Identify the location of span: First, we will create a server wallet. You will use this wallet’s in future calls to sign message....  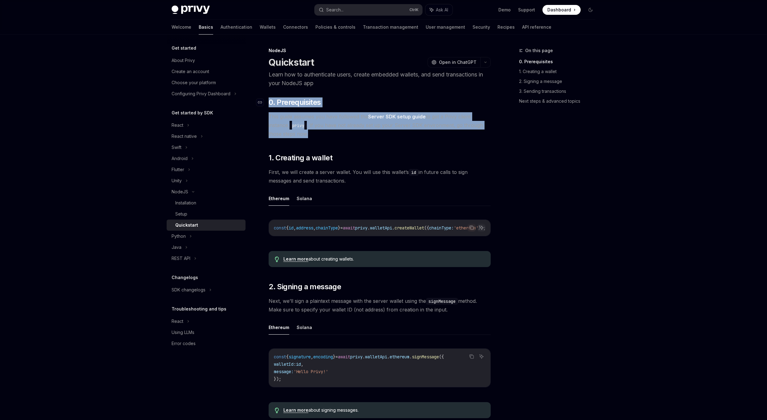
(379, 176).